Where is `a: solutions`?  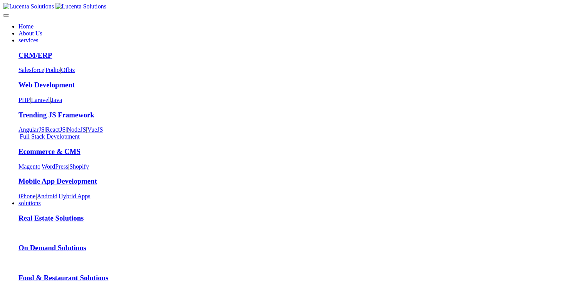 a: solutions is located at coordinates (30, 203).